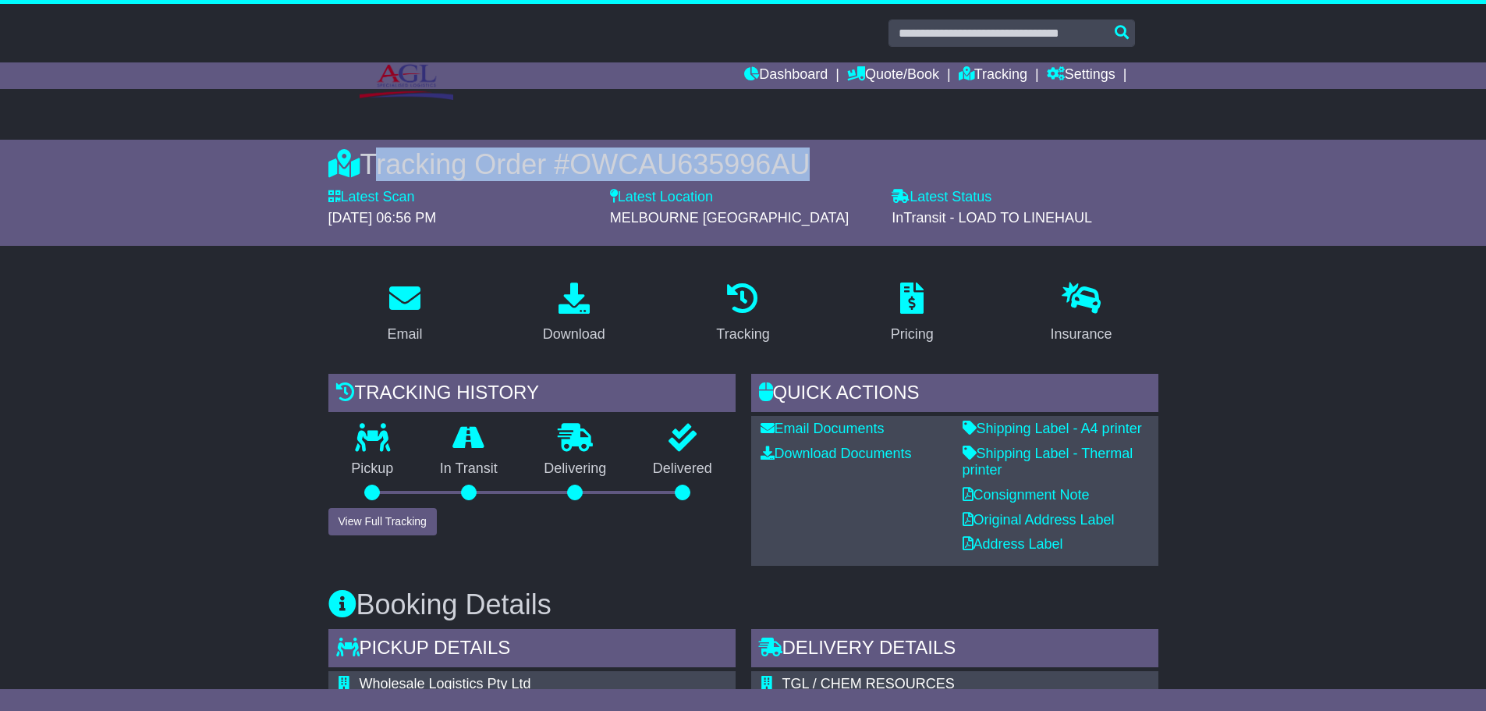  What do you see at coordinates (371, 197) in the screenshot?
I see `label: Latest Scan` at bounding box center [371, 197].